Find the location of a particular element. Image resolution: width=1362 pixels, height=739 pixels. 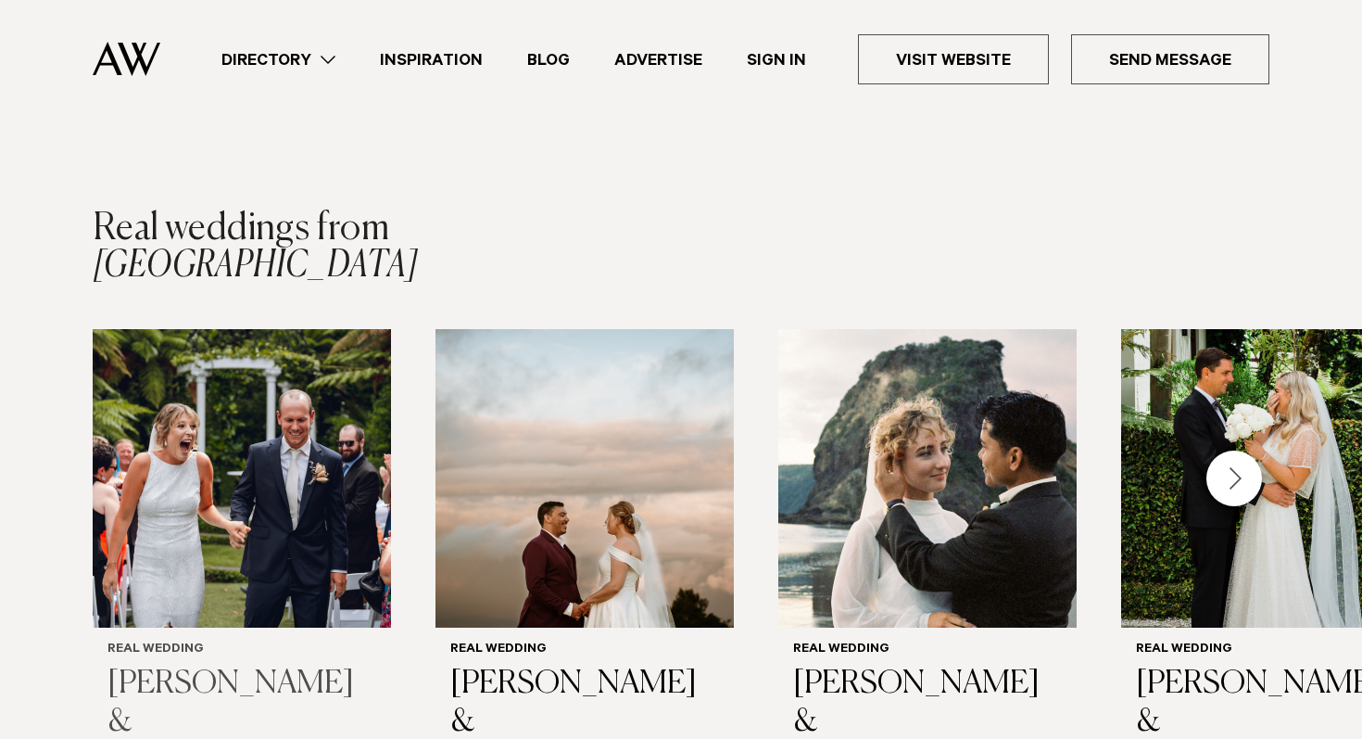

a: Blog is located at coordinates (549, 59).